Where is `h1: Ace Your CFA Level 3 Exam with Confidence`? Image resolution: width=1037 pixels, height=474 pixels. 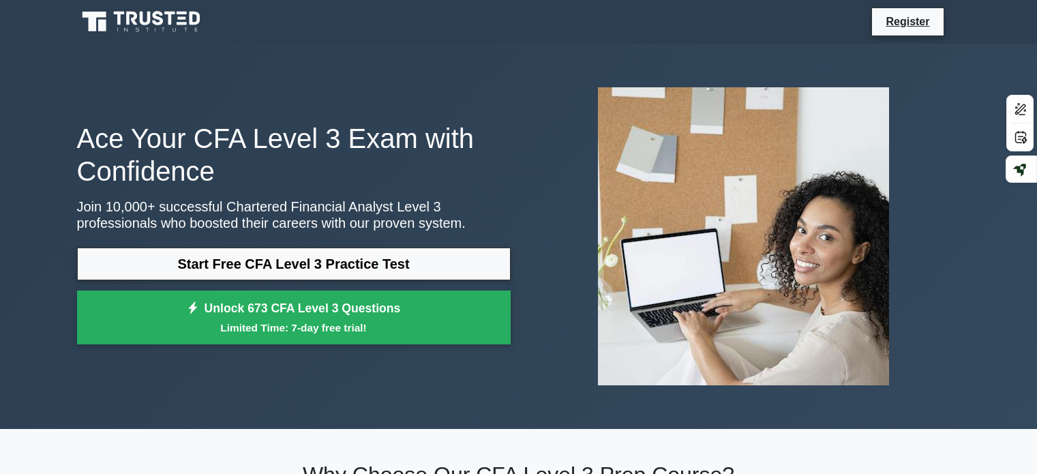
h1: Ace Your CFA Level 3 Exam with Confidence is located at coordinates (294, 155).